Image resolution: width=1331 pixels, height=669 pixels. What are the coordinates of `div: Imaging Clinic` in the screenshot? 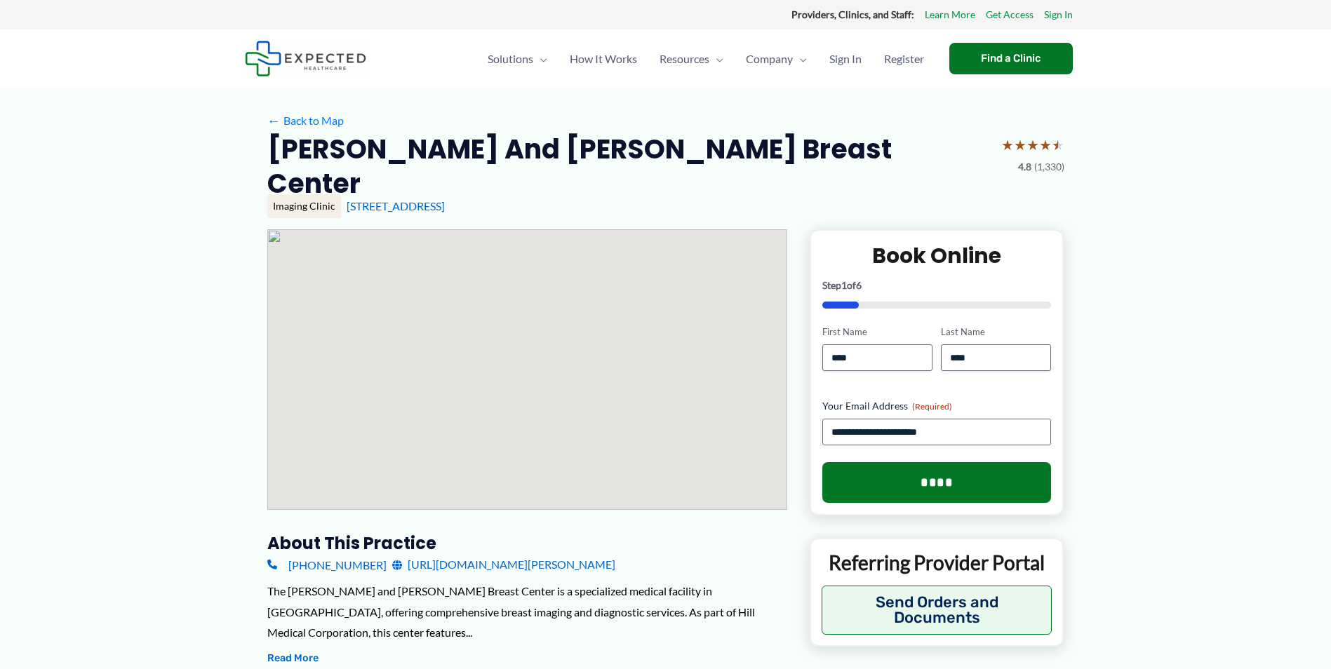 It's located at (304, 206).